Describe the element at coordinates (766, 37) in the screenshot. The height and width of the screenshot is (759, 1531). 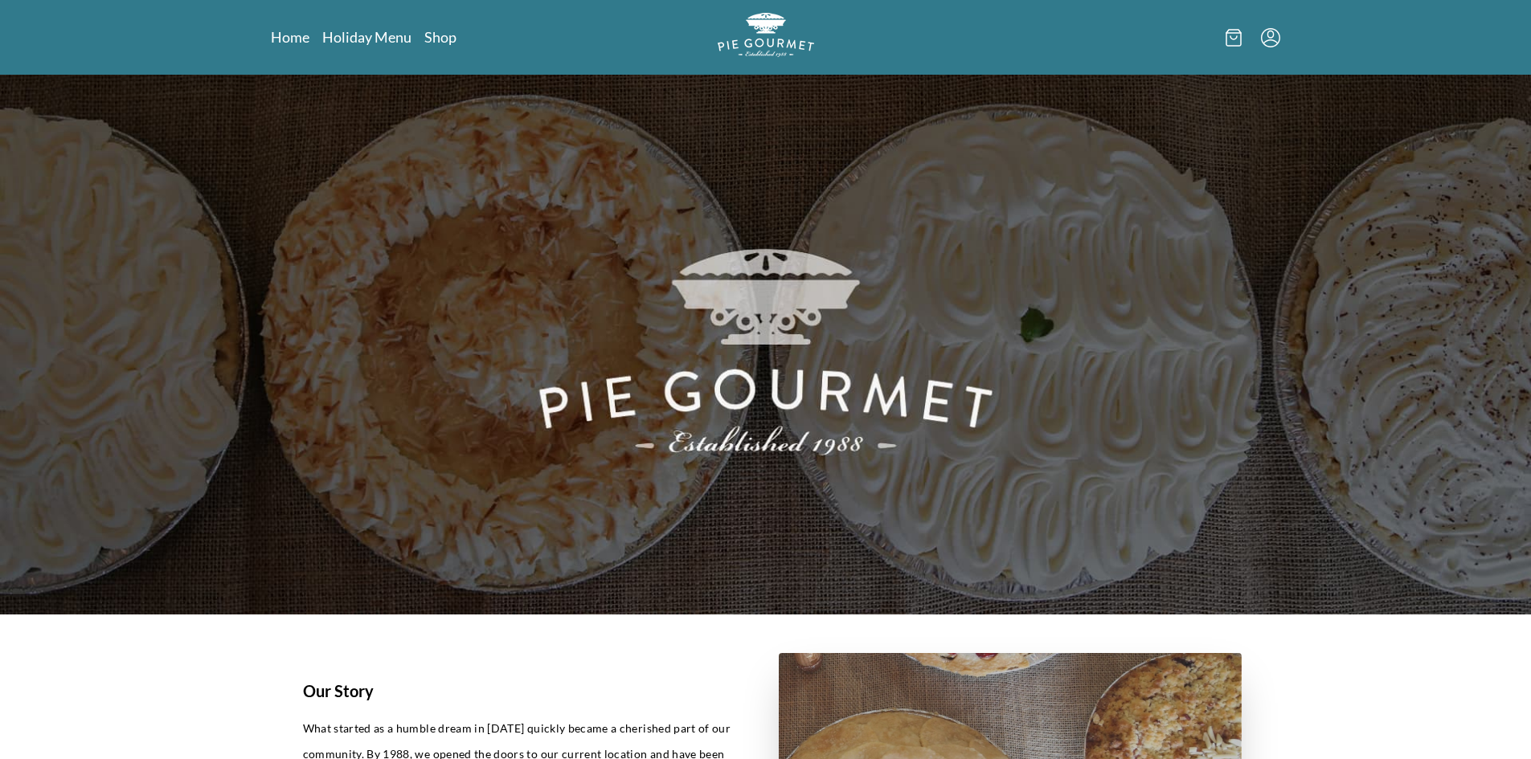
I see `a: Logo` at that location.